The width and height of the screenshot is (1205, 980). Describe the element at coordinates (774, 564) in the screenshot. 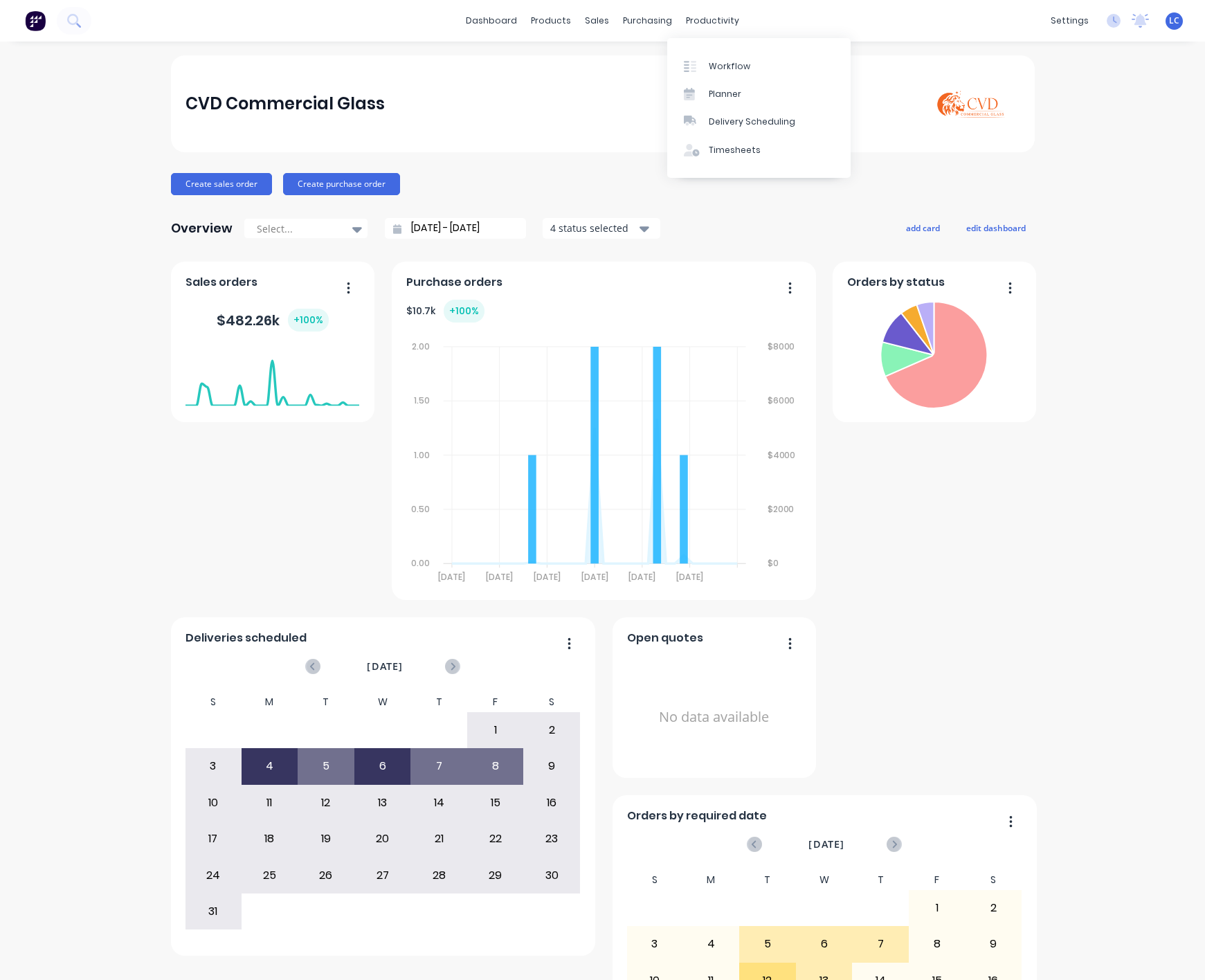

I see `tspan: $0` at that location.